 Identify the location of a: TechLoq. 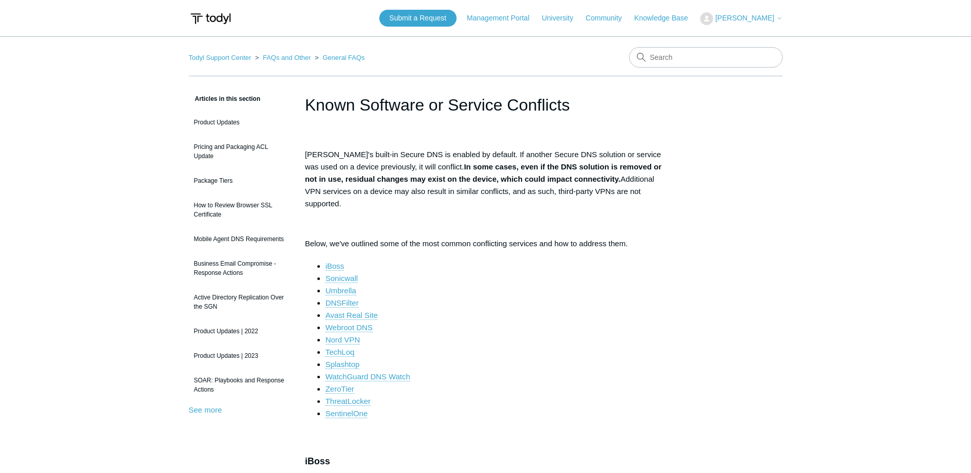
(340, 352).